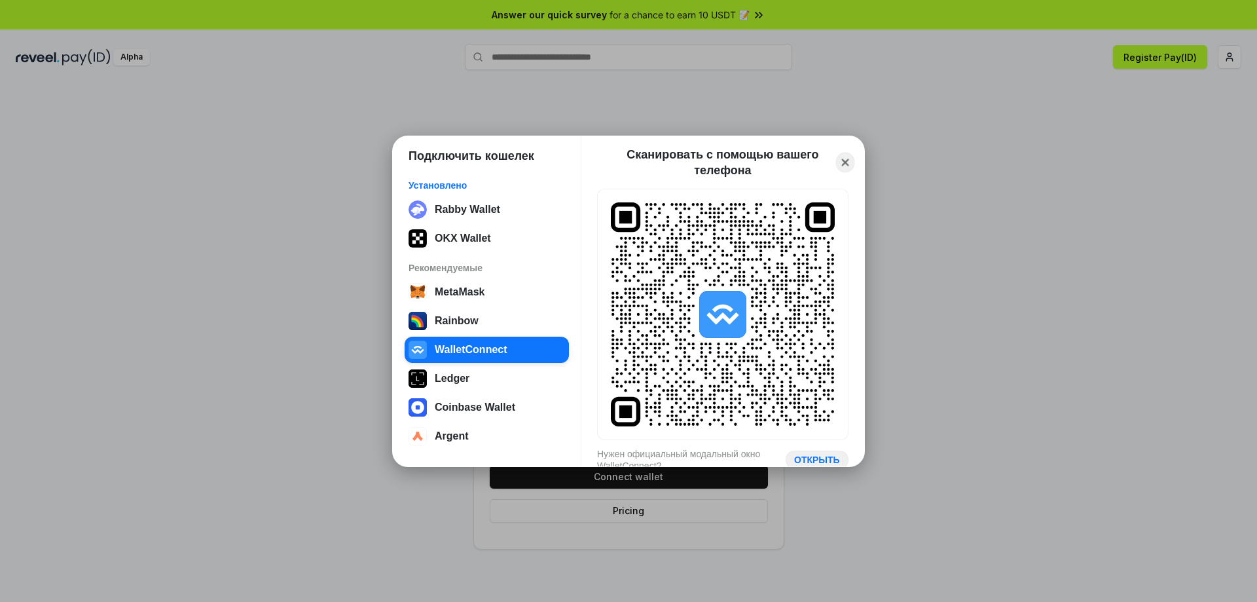 This screenshot has width=1257, height=602. What do you see at coordinates (452, 436) in the screenshot?
I see `div: Argent` at bounding box center [452, 436].